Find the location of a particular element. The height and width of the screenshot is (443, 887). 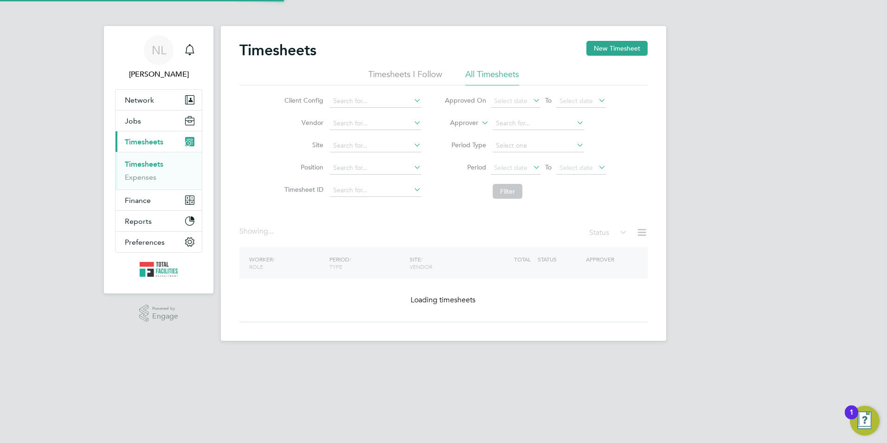

button: Jobs is located at coordinates (159, 121).